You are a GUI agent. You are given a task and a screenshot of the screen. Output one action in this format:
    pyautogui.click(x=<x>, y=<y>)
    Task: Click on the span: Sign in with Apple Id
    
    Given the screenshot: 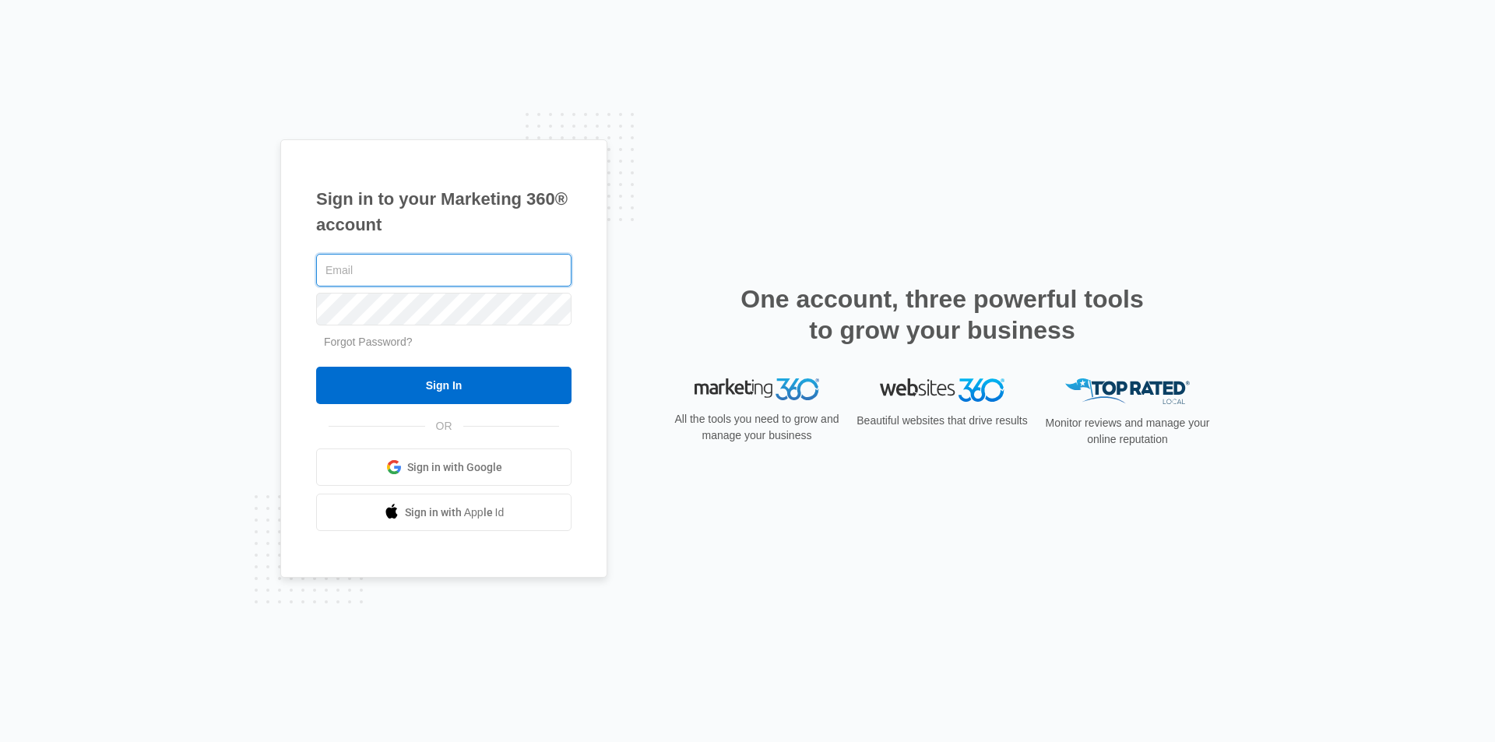 What is the action you would take?
    pyautogui.click(x=455, y=512)
    